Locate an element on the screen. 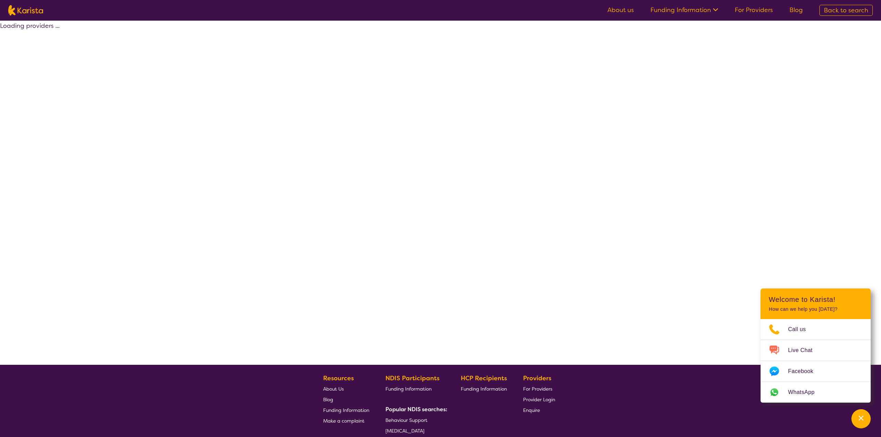 This screenshot has height=437, width=881. span: Behaviour Support is located at coordinates (407, 421).